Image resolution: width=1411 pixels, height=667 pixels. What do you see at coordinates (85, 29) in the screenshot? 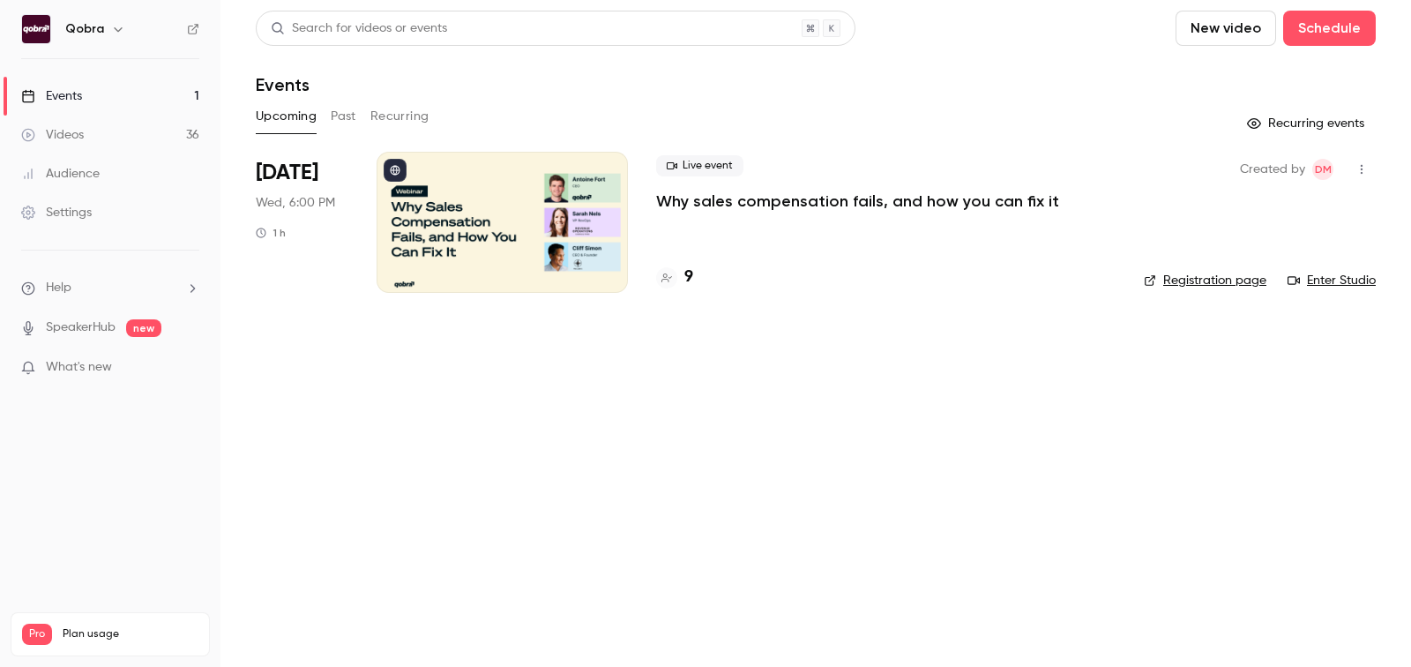
I see `h6: Qobra` at bounding box center [85, 29].